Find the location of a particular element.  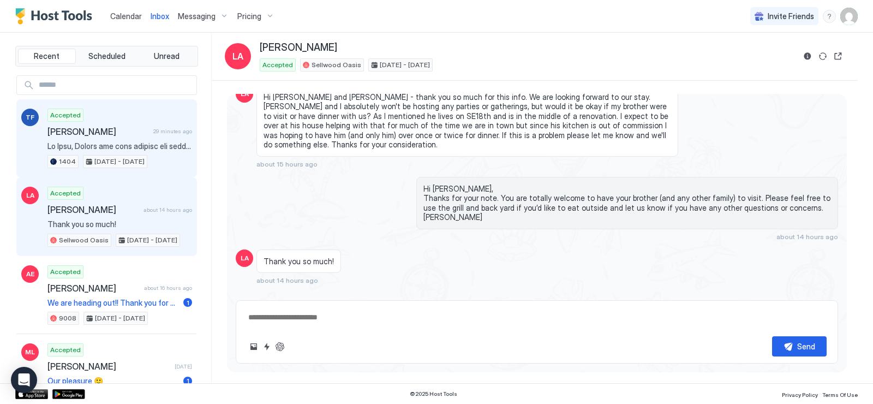

button: Unread is located at coordinates (166, 56).